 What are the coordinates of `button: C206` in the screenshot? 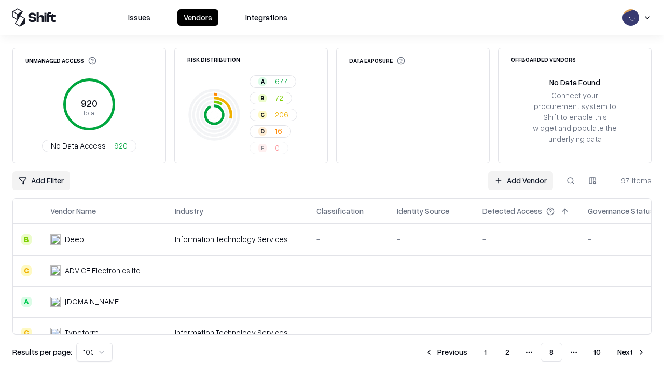 It's located at (273, 115).